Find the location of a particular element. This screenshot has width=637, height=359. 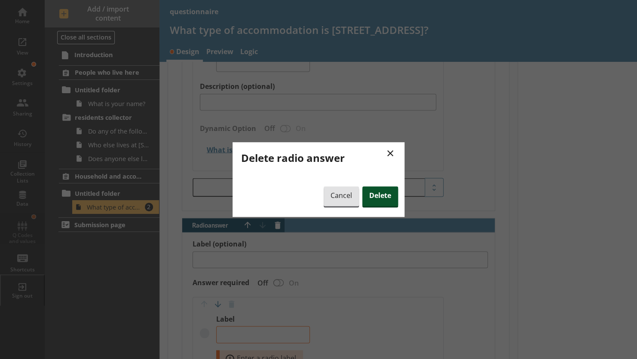

h2: Delete radio answer is located at coordinates (319, 158).